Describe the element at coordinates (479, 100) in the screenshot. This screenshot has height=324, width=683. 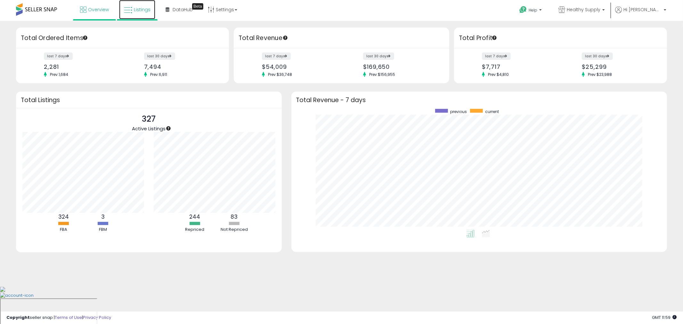
I see `h3: Total Revenue - 7 days` at that location.